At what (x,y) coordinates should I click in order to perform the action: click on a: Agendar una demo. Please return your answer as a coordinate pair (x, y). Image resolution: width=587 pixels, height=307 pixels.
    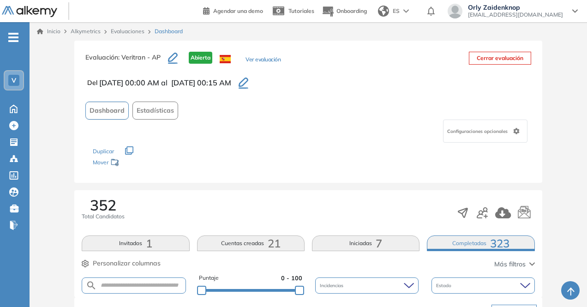
    Looking at the image, I should click on (233, 10).